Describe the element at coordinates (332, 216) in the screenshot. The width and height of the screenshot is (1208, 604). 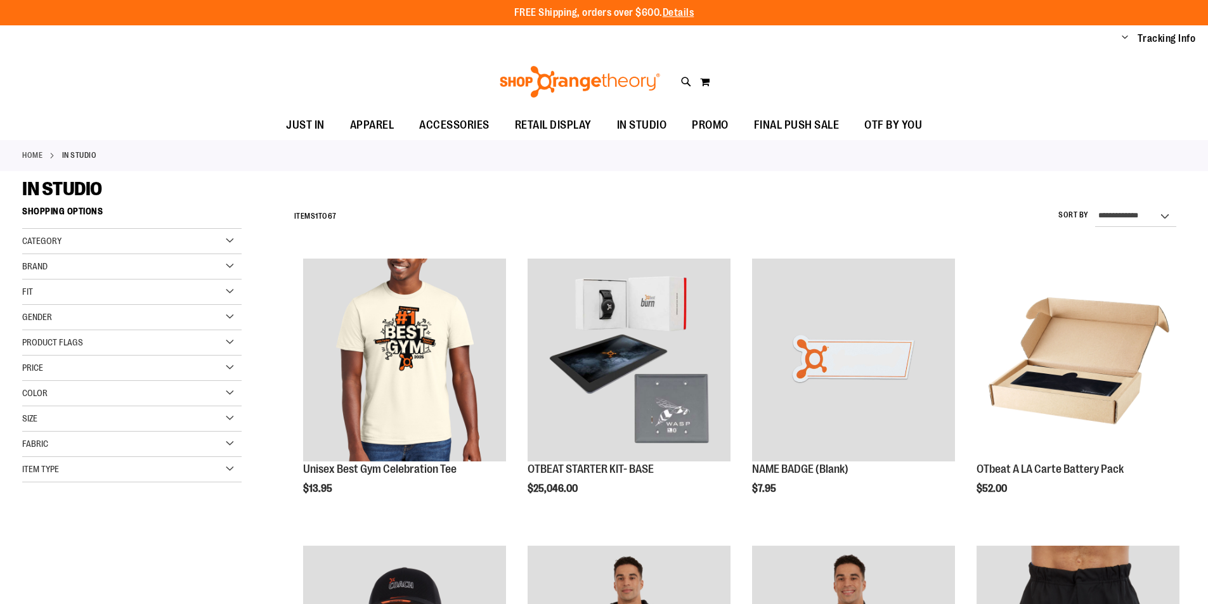
I see `span: 67` at that location.